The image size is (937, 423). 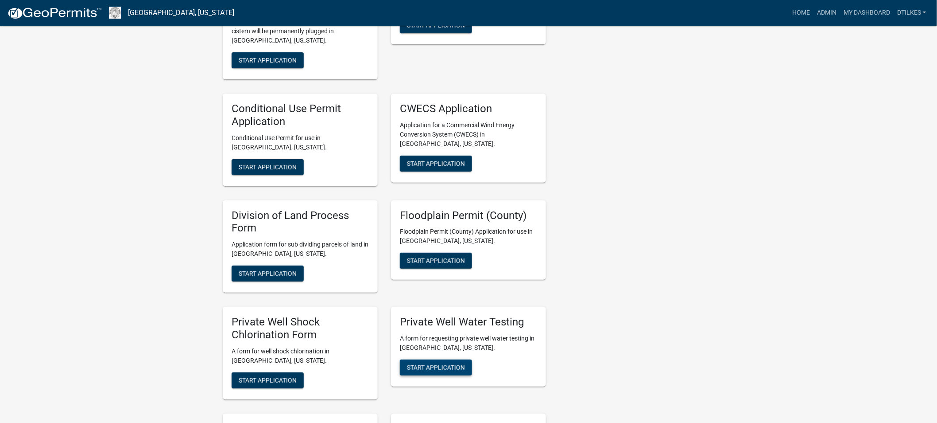 What do you see at coordinates (801, 13) in the screenshot?
I see `a: Home` at bounding box center [801, 13].